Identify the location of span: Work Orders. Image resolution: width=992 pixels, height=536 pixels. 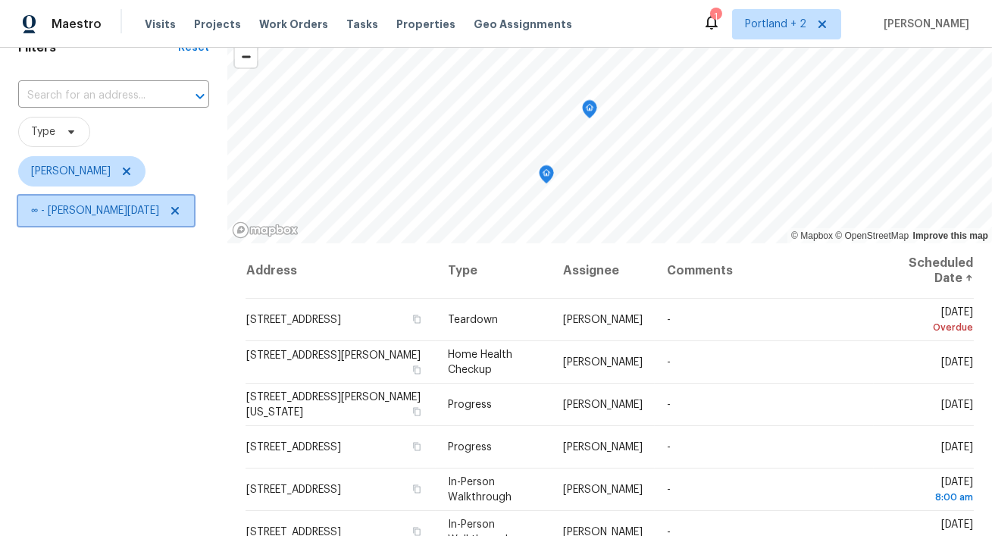
(293, 24).